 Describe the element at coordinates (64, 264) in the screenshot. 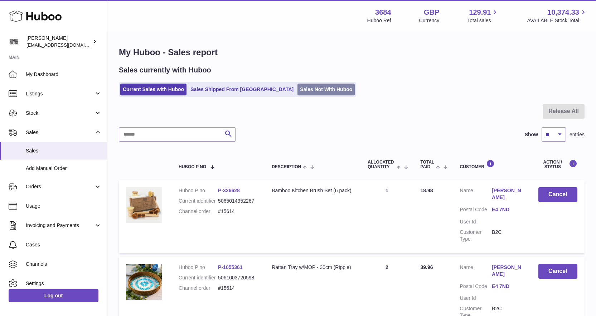

I see `span: Channels` at that location.